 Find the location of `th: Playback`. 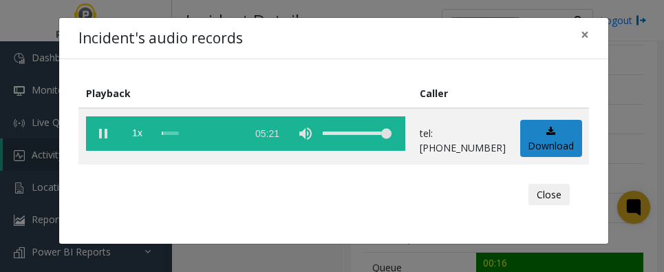

th: Playback is located at coordinates (245, 93).